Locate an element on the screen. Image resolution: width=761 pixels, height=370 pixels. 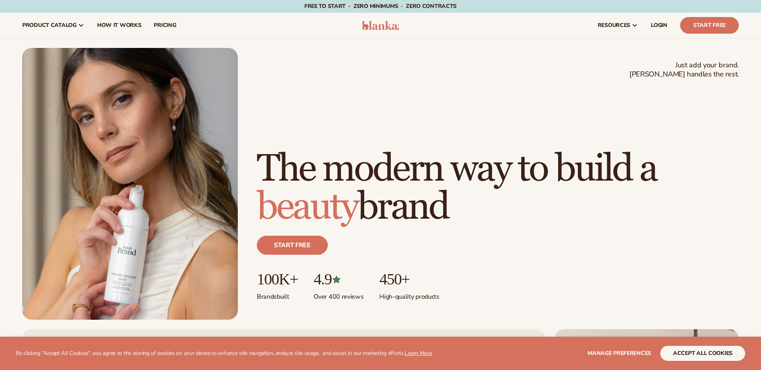
p: 100K+ is located at coordinates (277, 280).